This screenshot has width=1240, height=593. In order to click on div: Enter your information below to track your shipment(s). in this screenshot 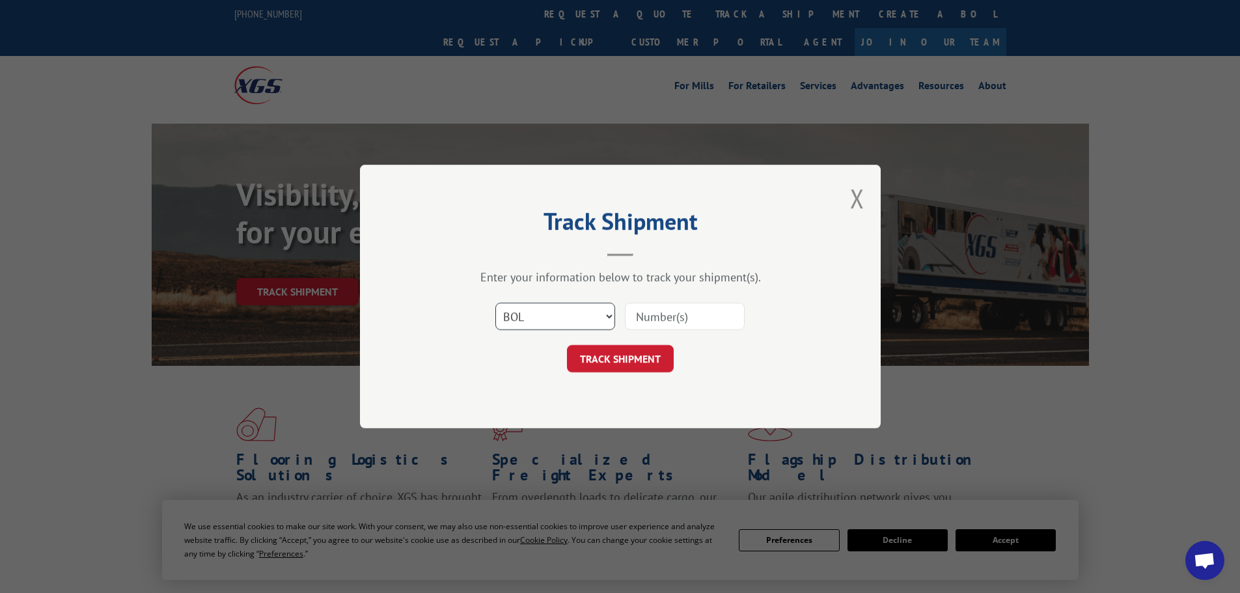, I will do `click(620, 277)`.